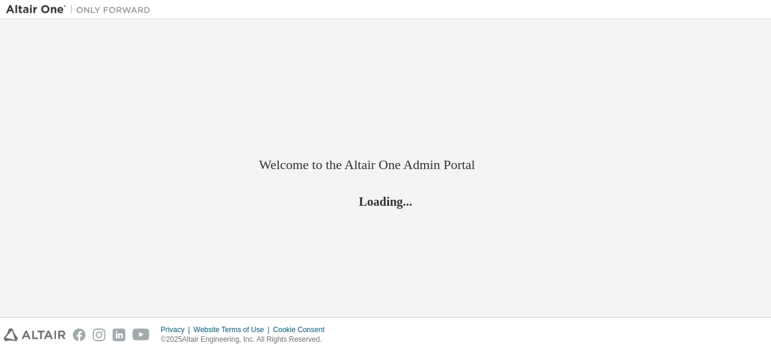 The height and width of the screenshot is (352, 771). What do you see at coordinates (233, 330) in the screenshot?
I see `div: Website Terms of Use` at bounding box center [233, 330].